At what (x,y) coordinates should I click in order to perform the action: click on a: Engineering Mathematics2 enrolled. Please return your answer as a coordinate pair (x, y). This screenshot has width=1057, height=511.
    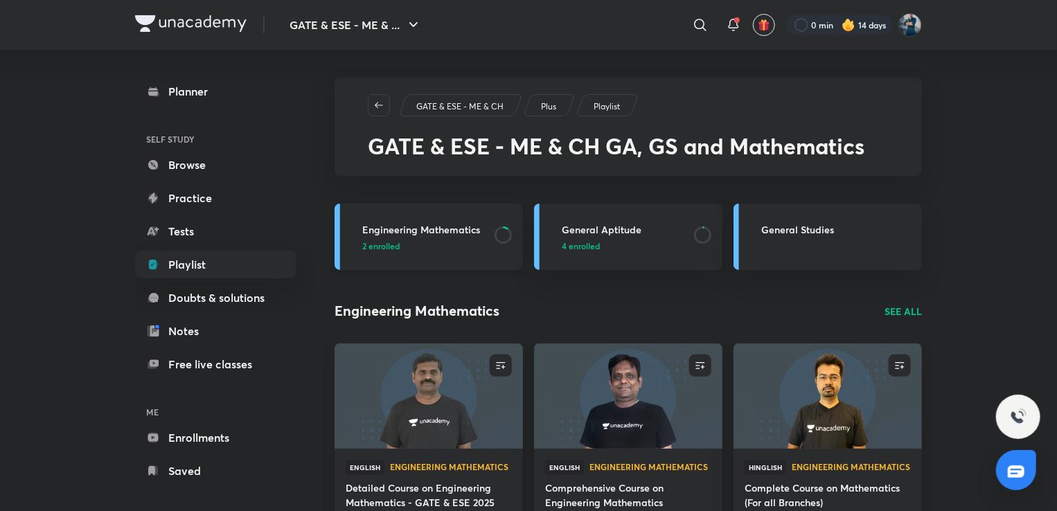
    Looking at the image, I should click on (429, 237).